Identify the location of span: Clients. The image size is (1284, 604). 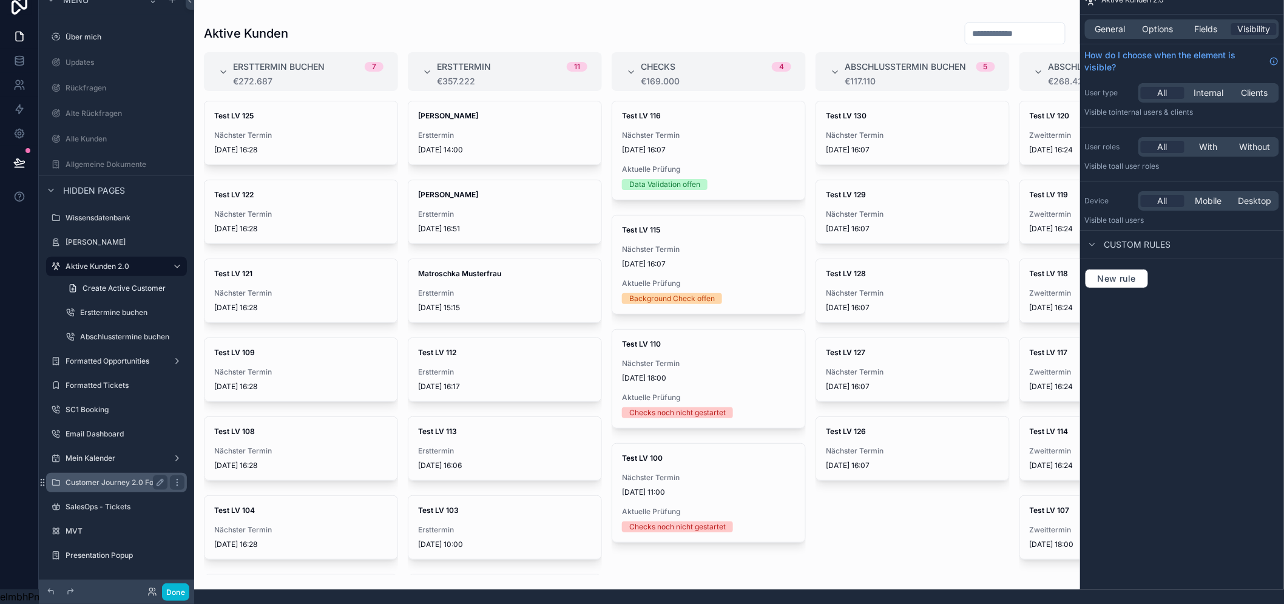
(1255, 93).